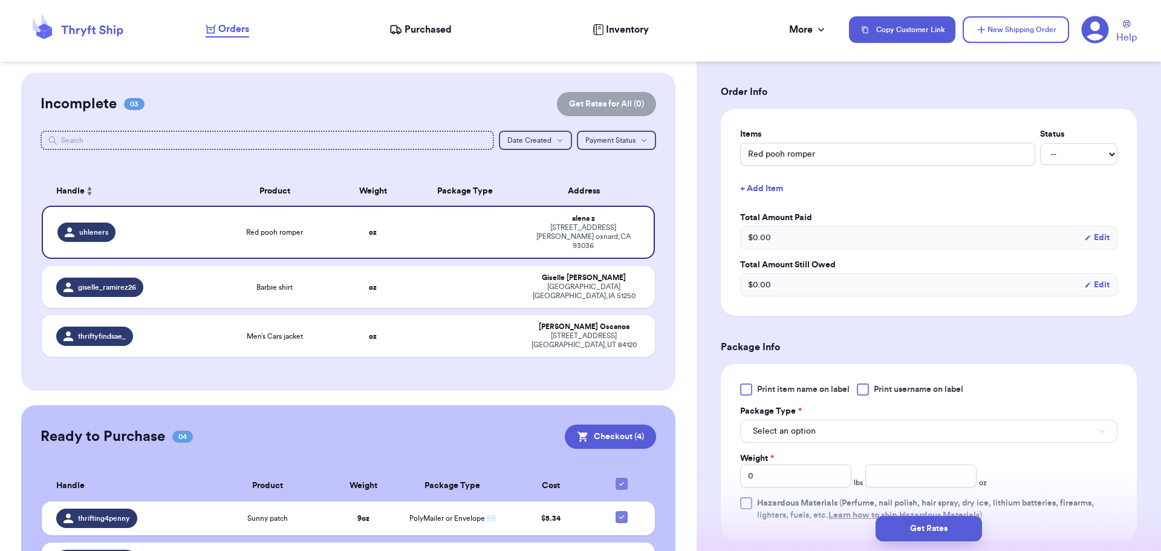  I want to click on button: Date Created, so click(535, 140).